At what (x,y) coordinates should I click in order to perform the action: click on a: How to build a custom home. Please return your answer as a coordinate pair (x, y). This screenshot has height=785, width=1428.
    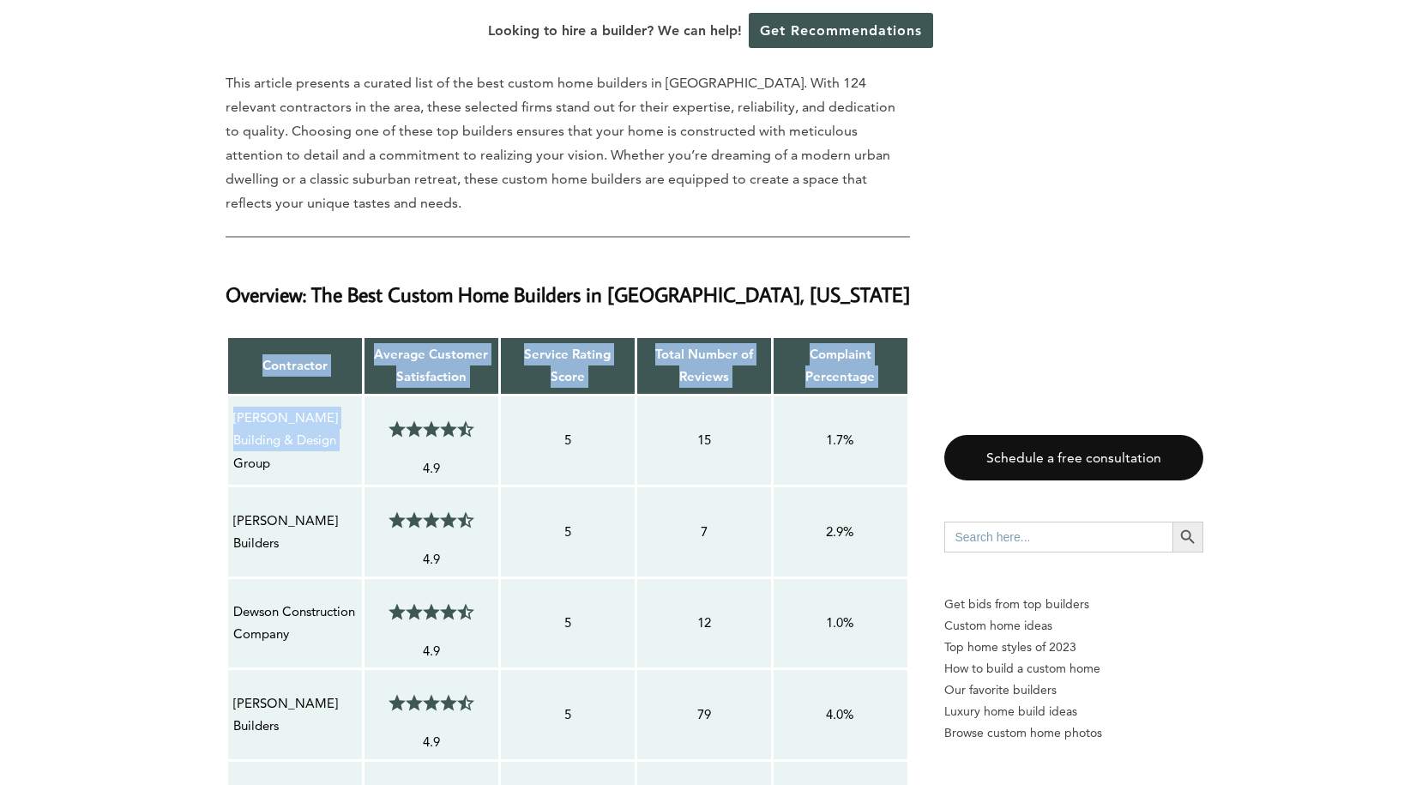
    Looking at the image, I should click on (1074, 668).